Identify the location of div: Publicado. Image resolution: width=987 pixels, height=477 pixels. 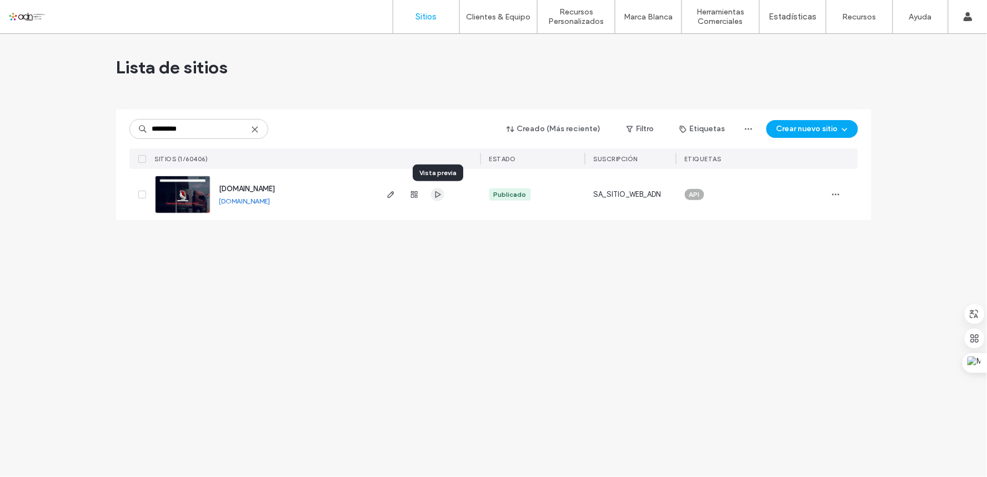
(510, 194).